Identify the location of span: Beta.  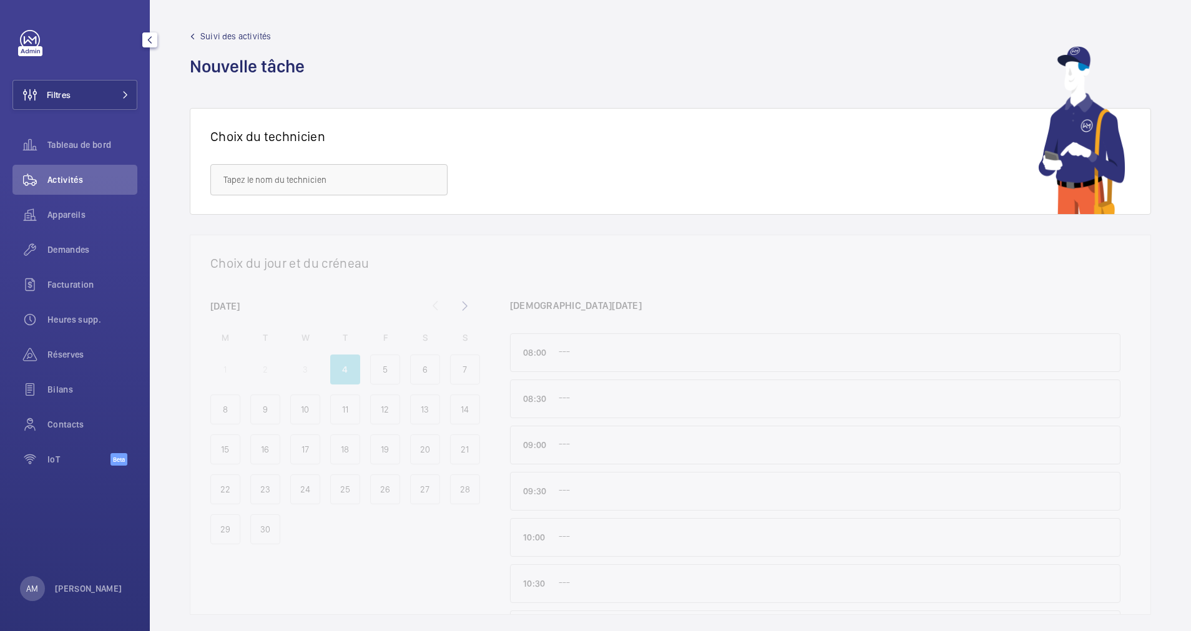
(119, 460).